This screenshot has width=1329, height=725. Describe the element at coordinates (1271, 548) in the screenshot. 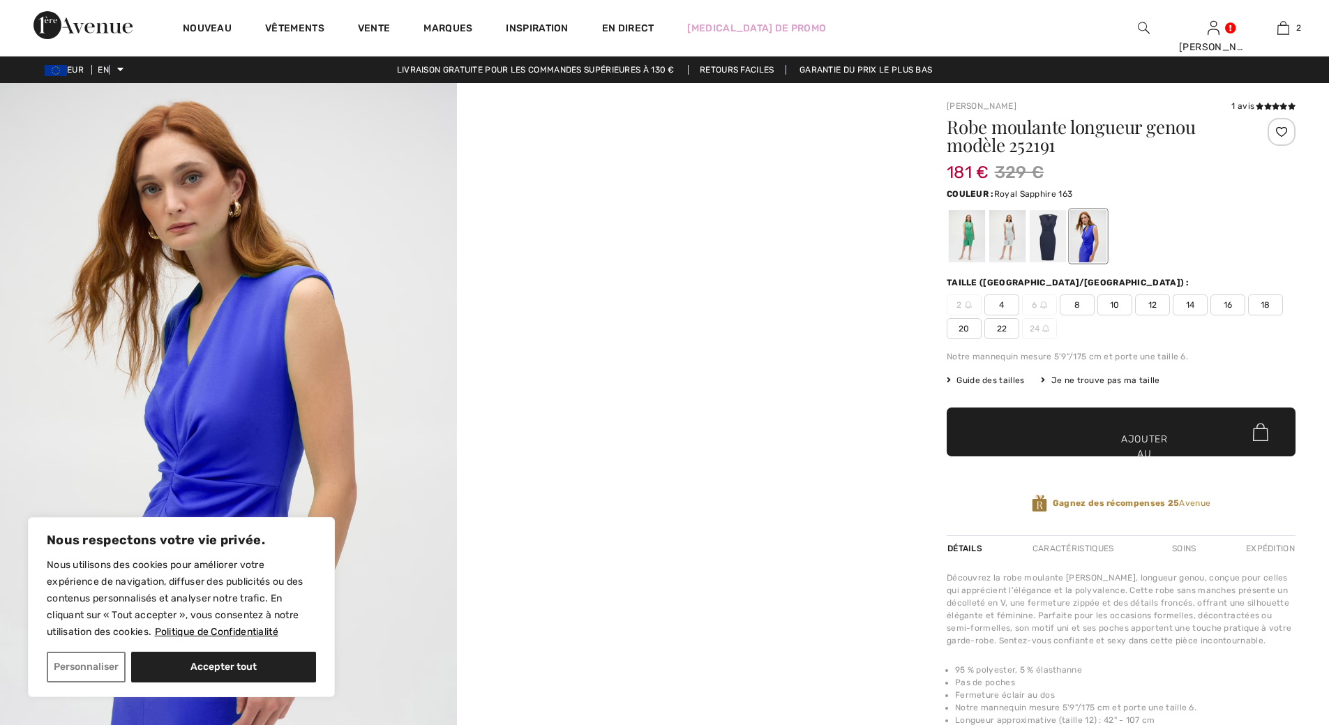

I see `font: Expédition` at that location.